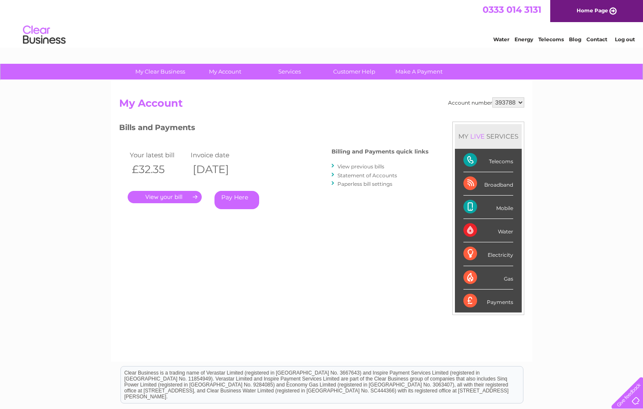  Describe the element at coordinates (501, 39) in the screenshot. I see `a: Water` at that location.